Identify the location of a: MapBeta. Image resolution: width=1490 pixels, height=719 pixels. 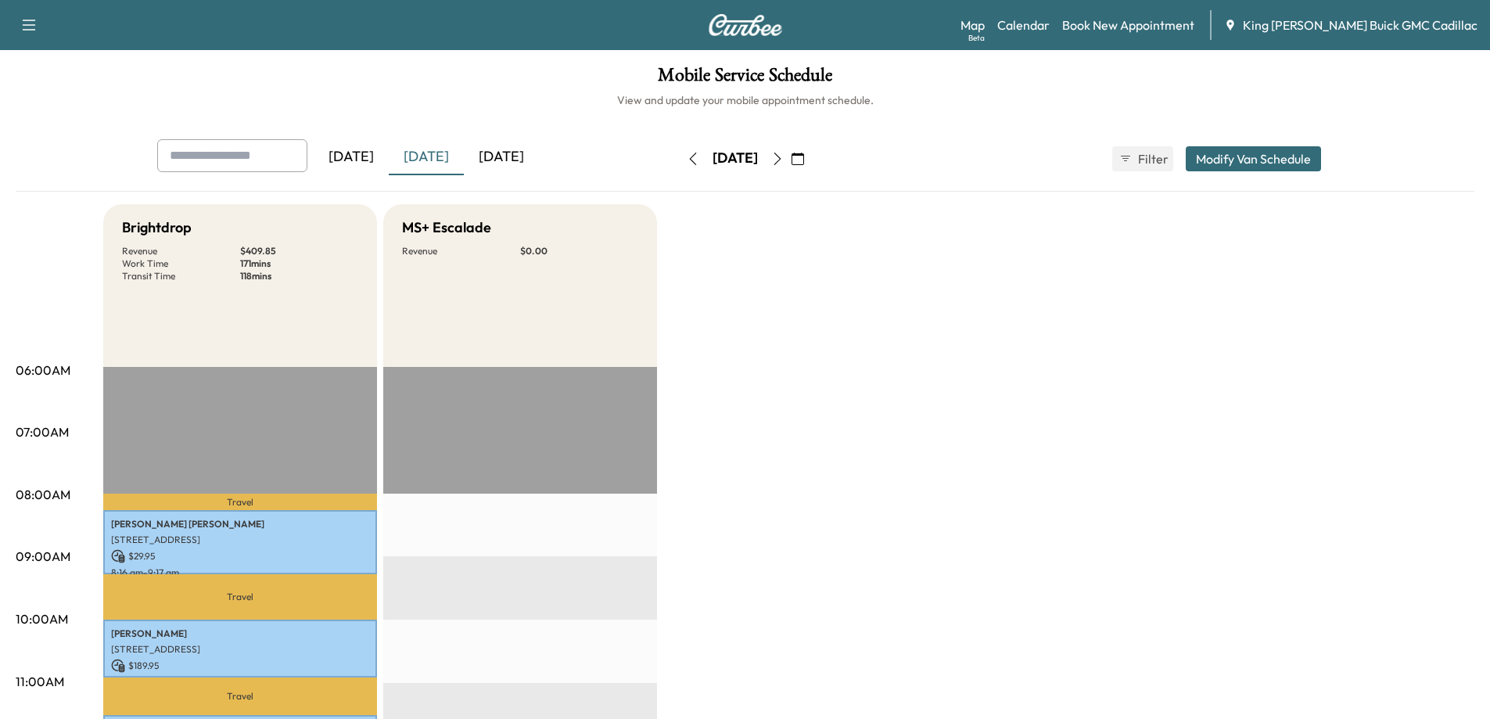
(972, 25).